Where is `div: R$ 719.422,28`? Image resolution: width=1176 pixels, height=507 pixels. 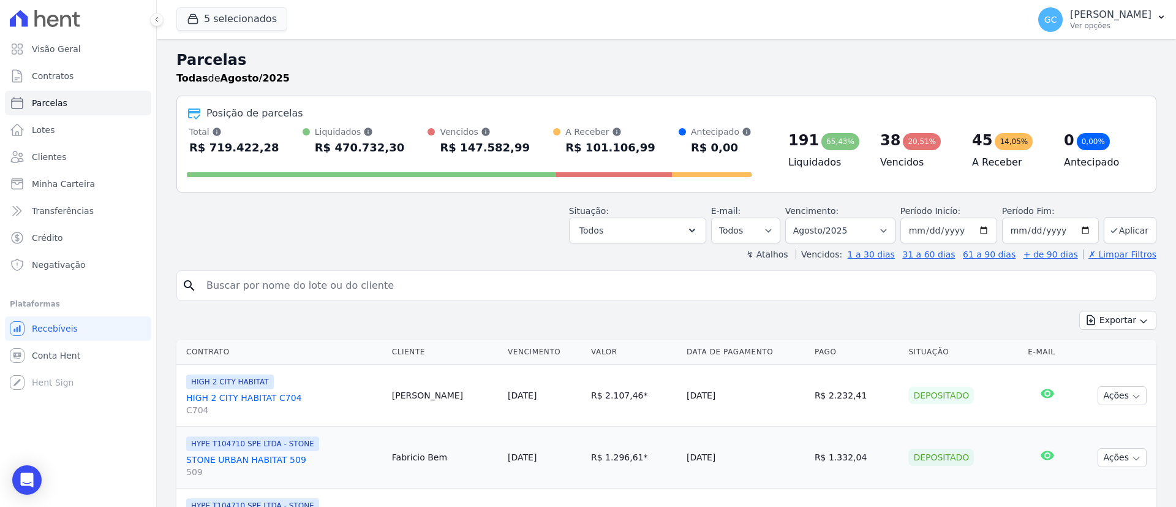
div: R$ 719.422,28 is located at coordinates (234, 148).